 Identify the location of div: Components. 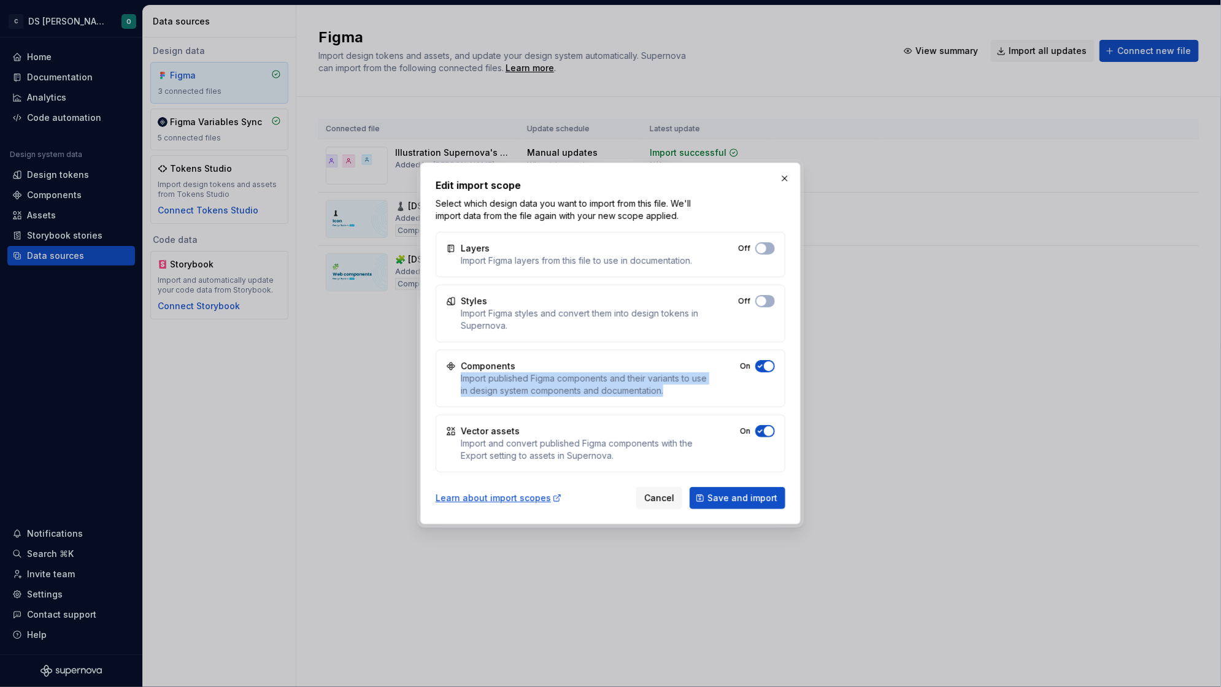
(488, 366).